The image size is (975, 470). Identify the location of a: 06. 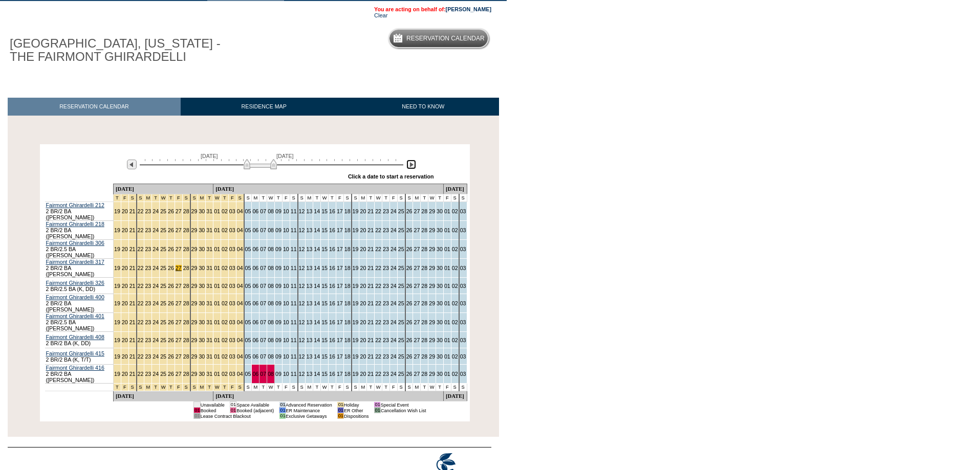
(255, 249).